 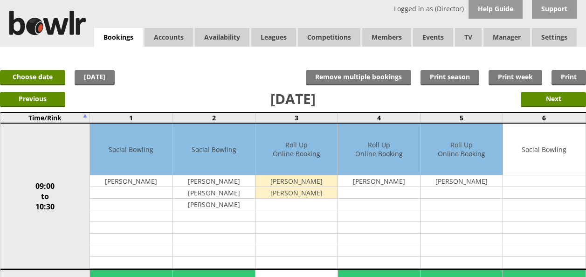 I want to click on input: Remove multiple bookings, so click(x=358, y=77).